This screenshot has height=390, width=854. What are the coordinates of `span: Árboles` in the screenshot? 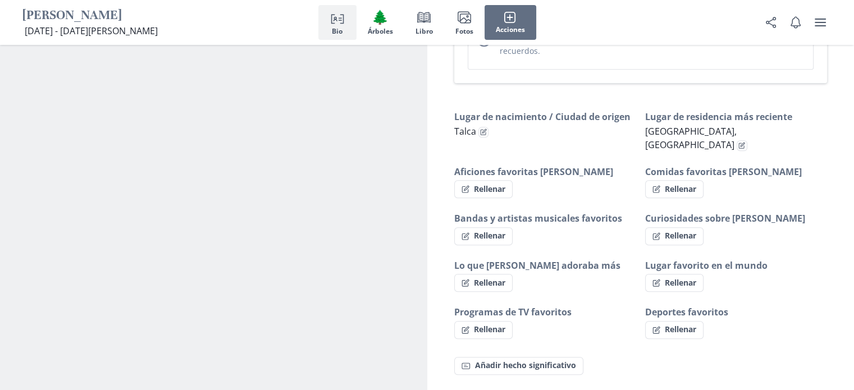 It's located at (380, 31).